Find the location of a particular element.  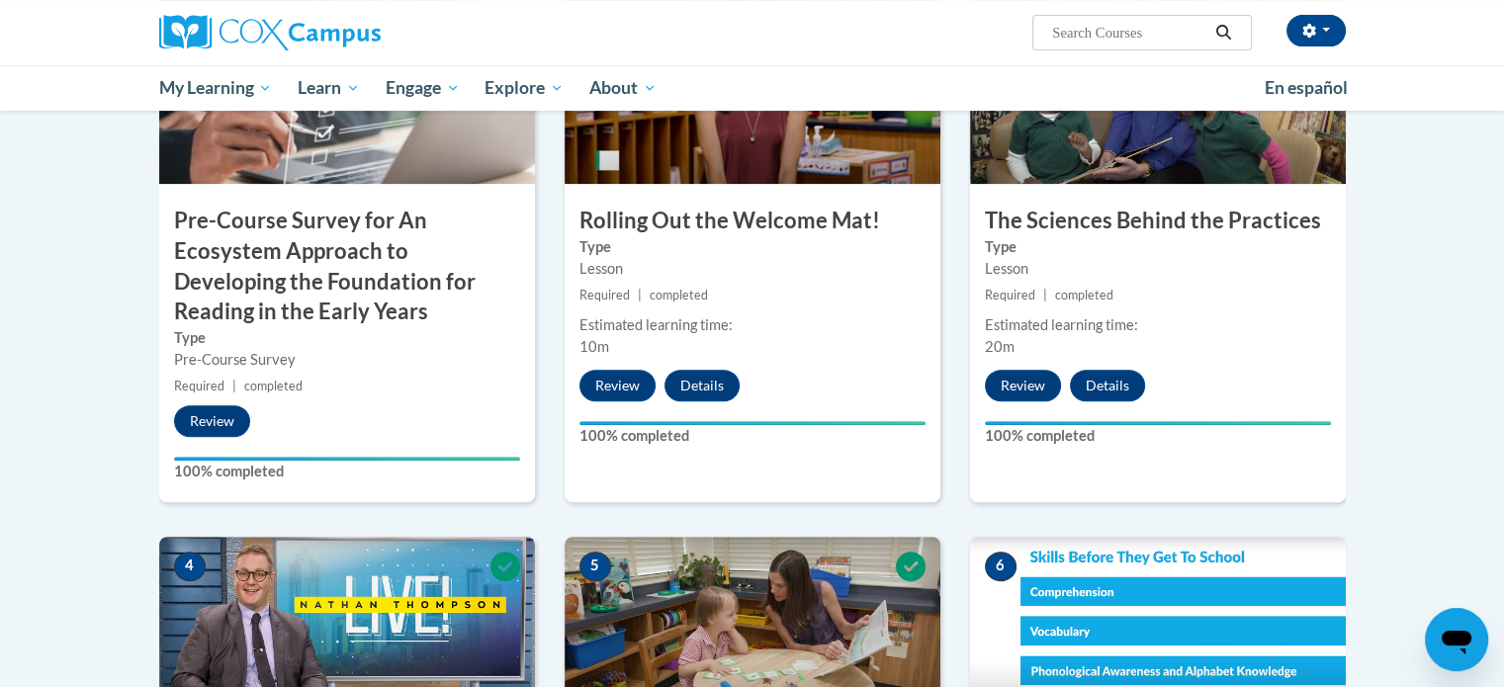

span: Explore is located at coordinates (524, 88).